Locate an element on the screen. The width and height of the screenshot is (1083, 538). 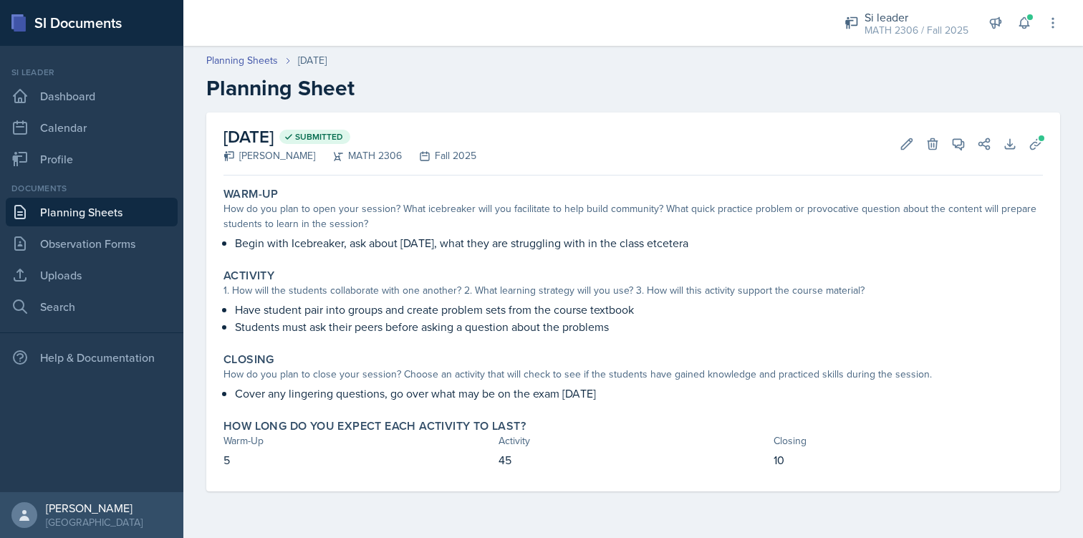
a: Calendar is located at coordinates (92, 127).